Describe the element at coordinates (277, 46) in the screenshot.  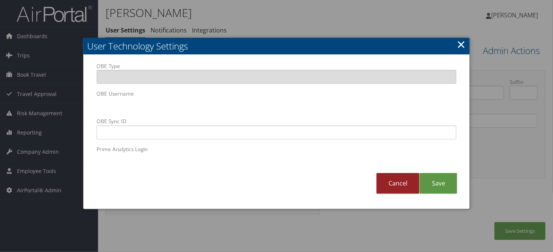
I see `h2: User Technology Settings` at that location.